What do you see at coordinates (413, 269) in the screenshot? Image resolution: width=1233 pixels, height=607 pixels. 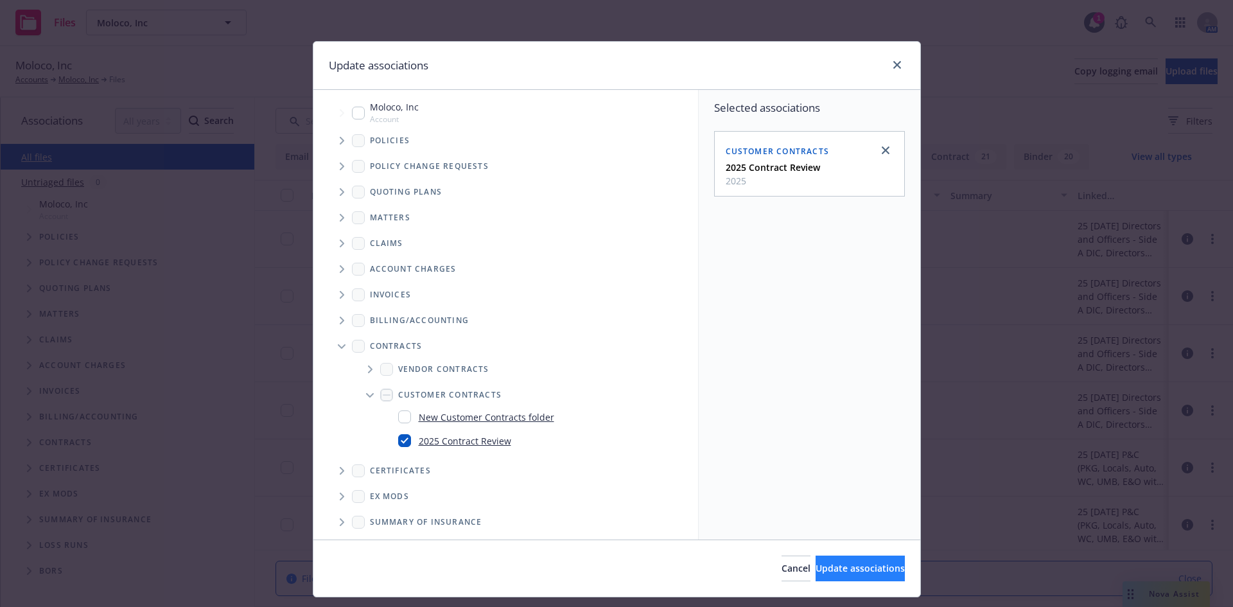 I see `span: Account charges` at bounding box center [413, 269].